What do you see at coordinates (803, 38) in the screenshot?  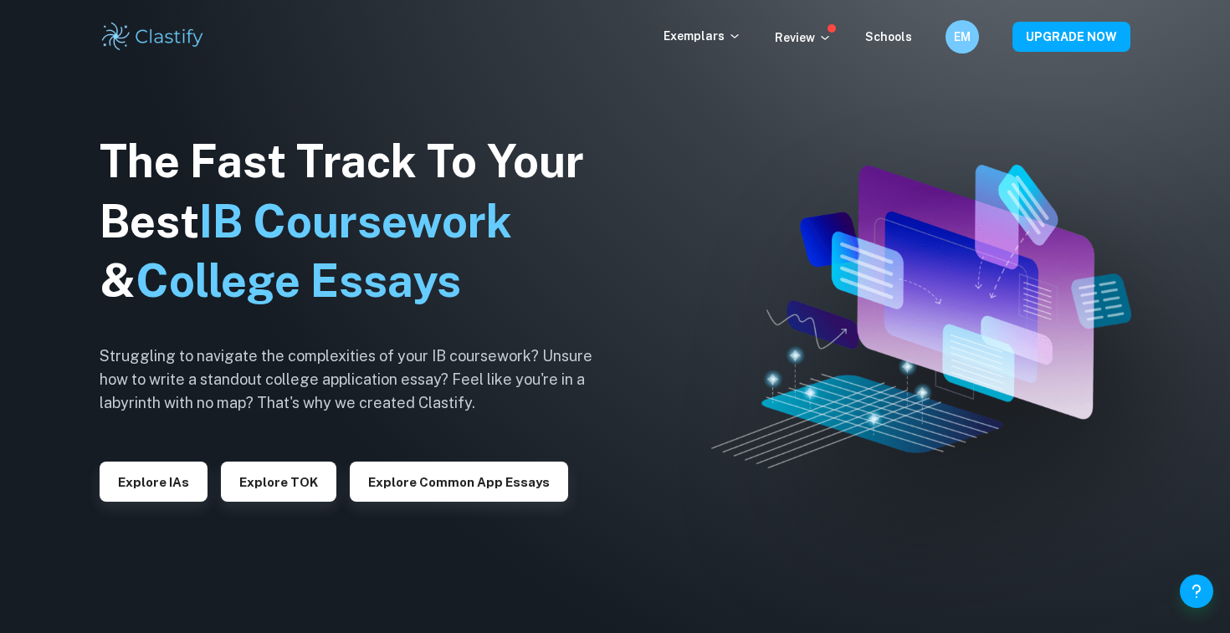 I see `p: Review` at bounding box center [803, 38].